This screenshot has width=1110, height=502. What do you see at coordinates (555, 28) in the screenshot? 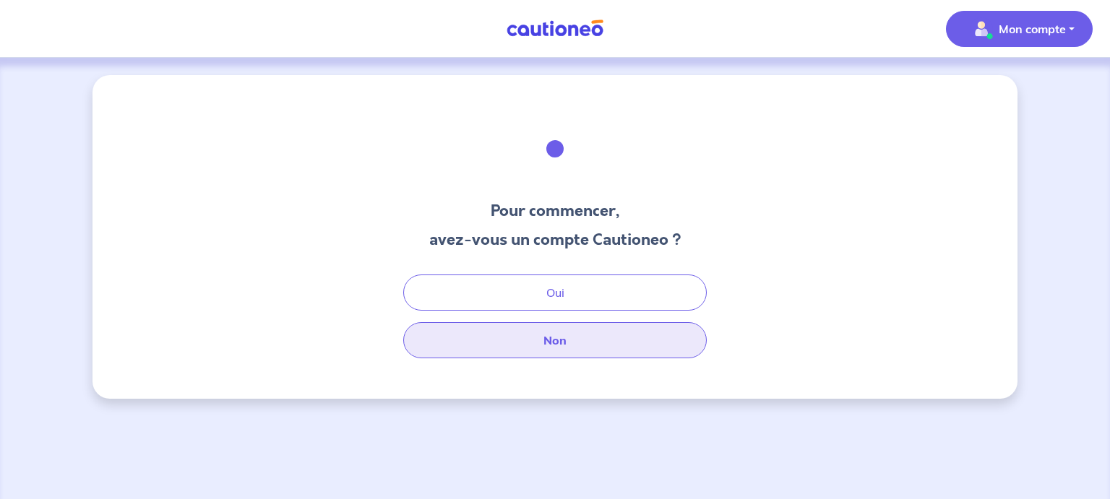
I see `img: Cautioneo` at bounding box center [555, 28].